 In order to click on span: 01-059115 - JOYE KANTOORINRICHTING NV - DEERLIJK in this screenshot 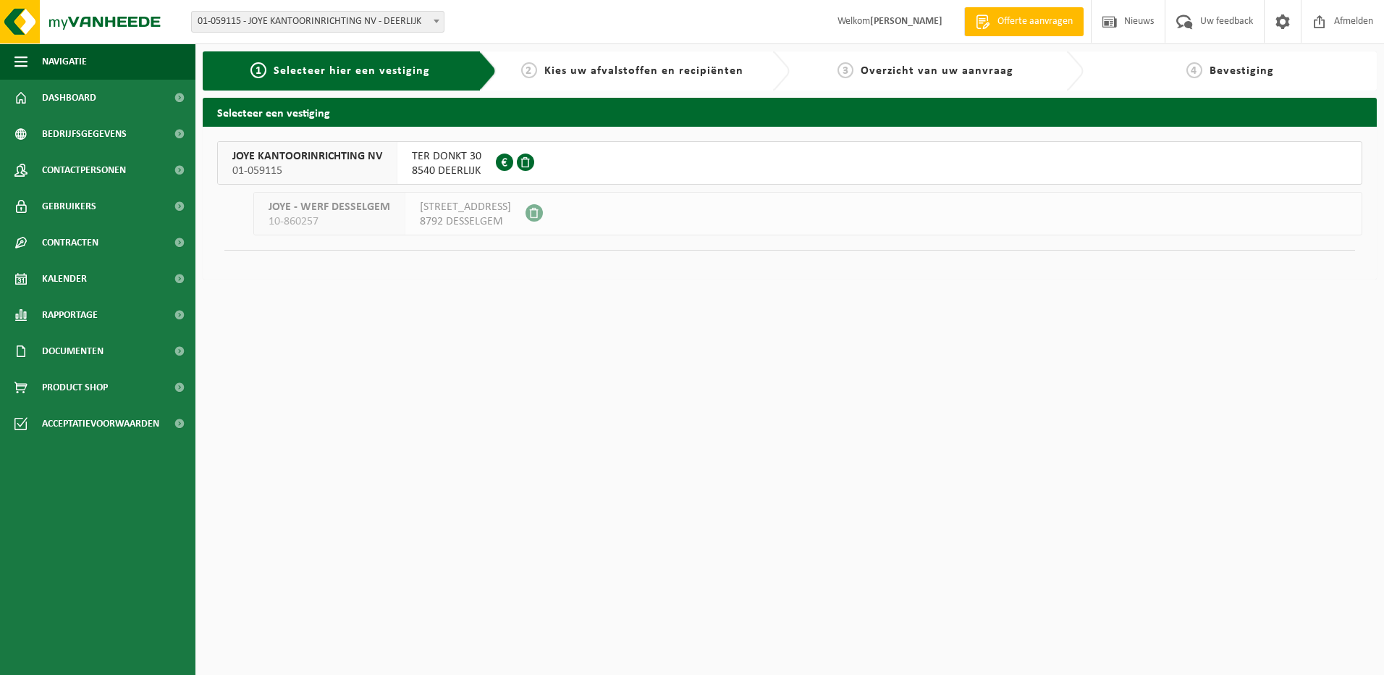, I will do `click(318, 22)`.